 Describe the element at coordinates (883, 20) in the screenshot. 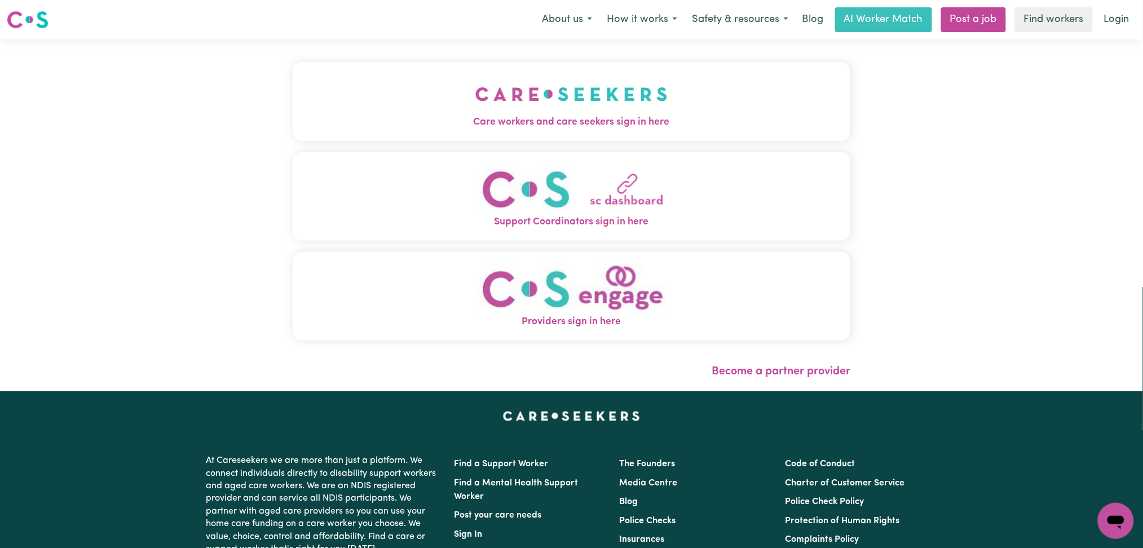

I see `a: AI Worker Match` at that location.